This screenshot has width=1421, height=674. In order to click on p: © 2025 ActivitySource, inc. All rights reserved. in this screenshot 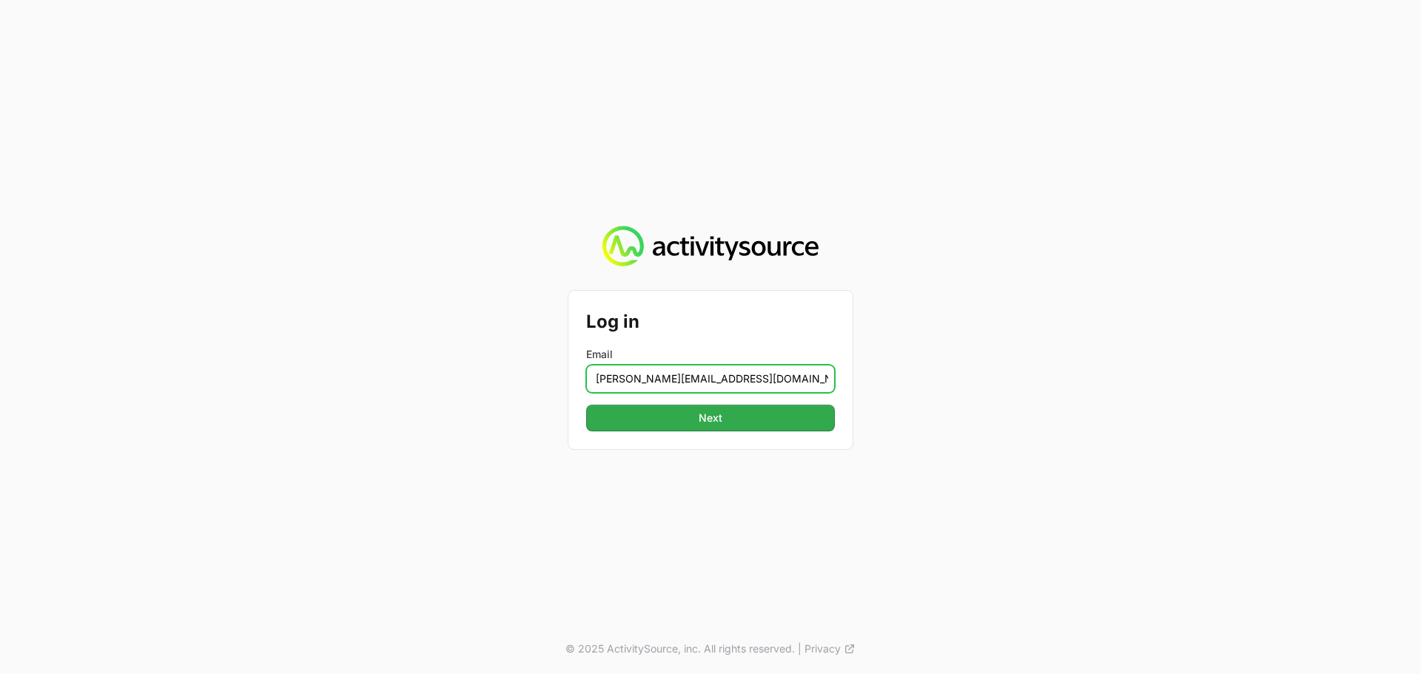, I will do `click(680, 649)`.